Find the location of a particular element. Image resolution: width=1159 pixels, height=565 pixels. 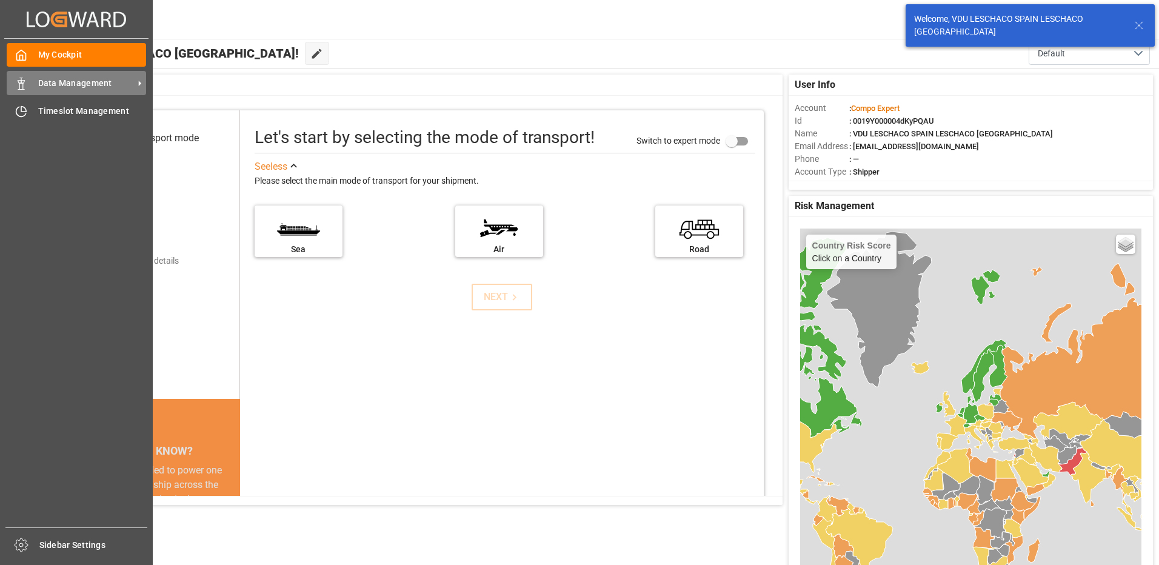

div: Please select the main mode of transport for your shipment. is located at coordinates (505, 181).